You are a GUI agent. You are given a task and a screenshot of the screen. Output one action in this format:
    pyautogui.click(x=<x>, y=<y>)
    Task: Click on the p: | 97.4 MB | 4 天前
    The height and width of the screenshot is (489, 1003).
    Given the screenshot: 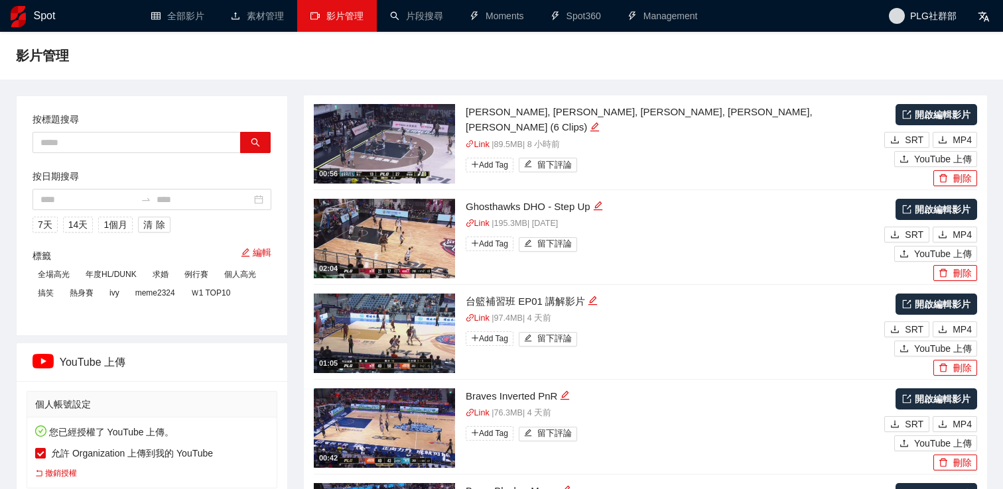 What is the action you would take?
    pyautogui.click(x=673, y=319)
    